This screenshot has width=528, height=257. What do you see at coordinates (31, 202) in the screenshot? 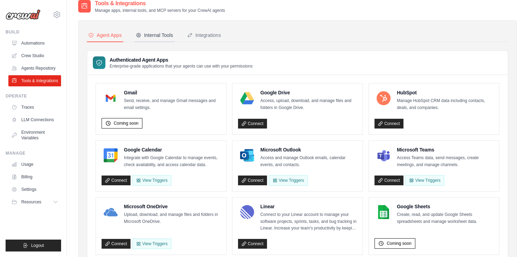
I see `span: Resources` at bounding box center [31, 202].